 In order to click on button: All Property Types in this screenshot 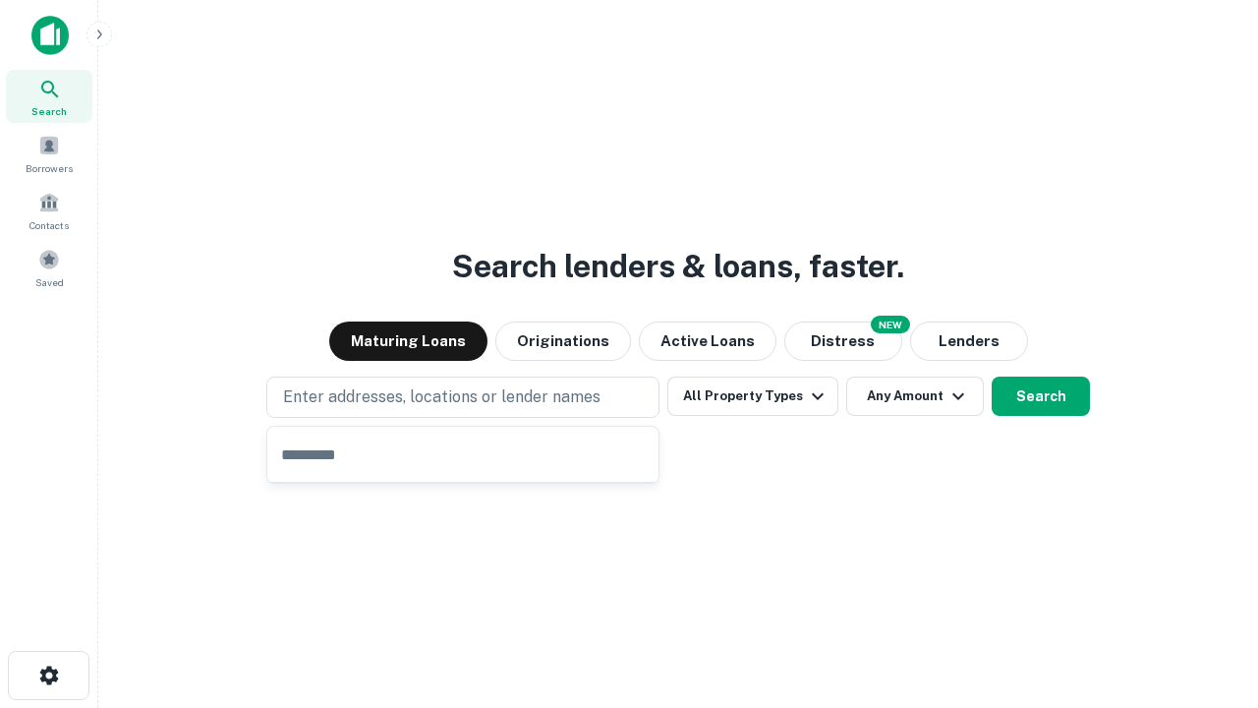, I will do `click(753, 396)`.